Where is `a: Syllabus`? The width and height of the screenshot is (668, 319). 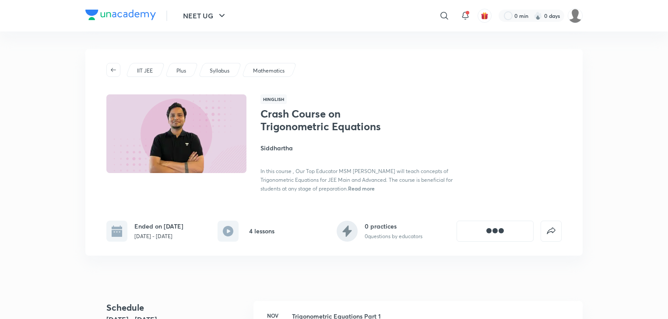 a: Syllabus is located at coordinates (220, 71).